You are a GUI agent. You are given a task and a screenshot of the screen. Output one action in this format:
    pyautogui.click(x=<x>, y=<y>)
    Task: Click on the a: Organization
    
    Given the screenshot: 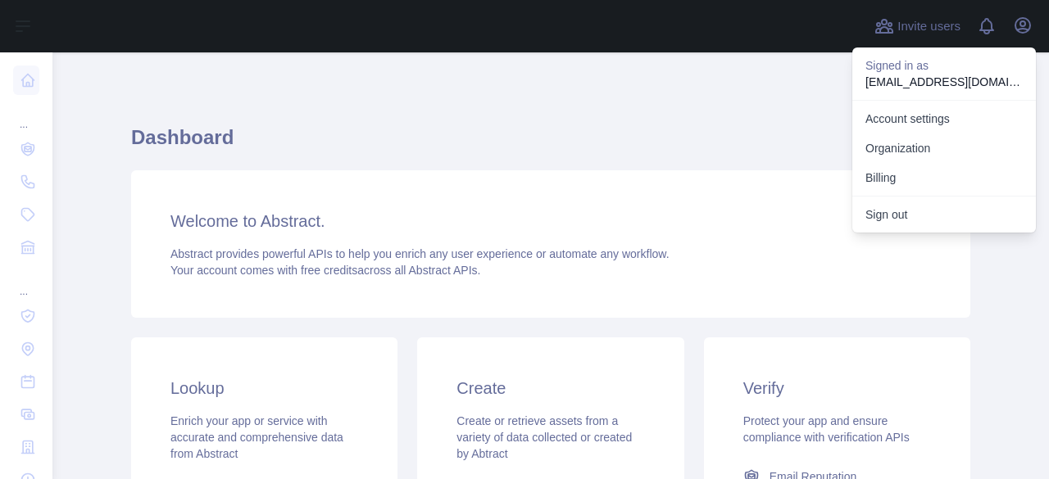 What is the action you would take?
    pyautogui.click(x=944, y=148)
    